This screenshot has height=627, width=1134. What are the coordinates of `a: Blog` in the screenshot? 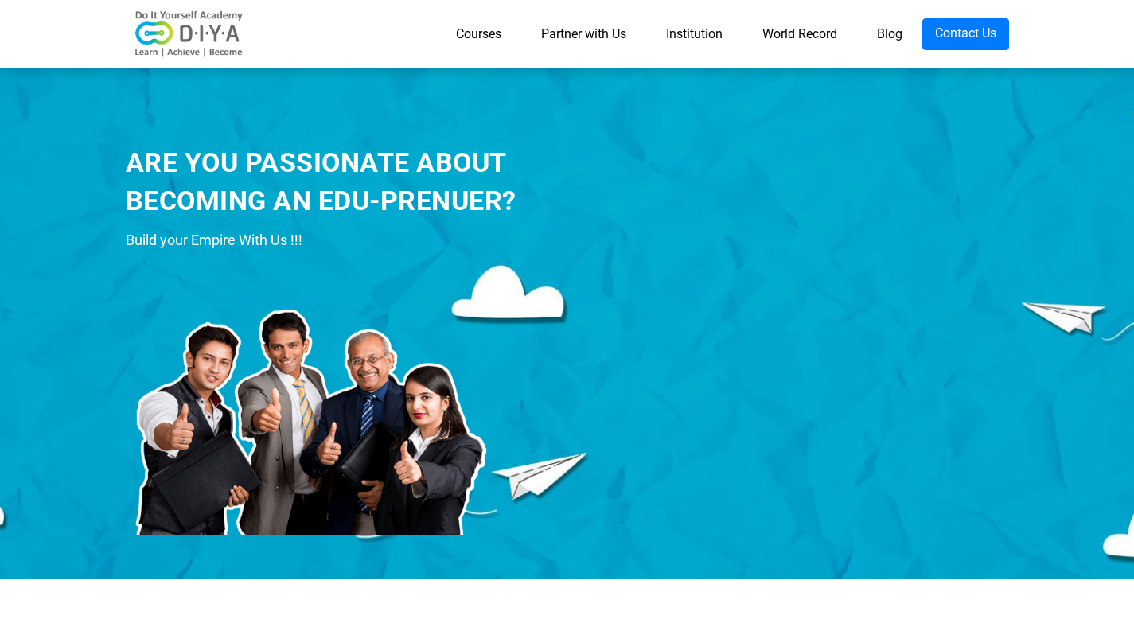 It's located at (890, 34).